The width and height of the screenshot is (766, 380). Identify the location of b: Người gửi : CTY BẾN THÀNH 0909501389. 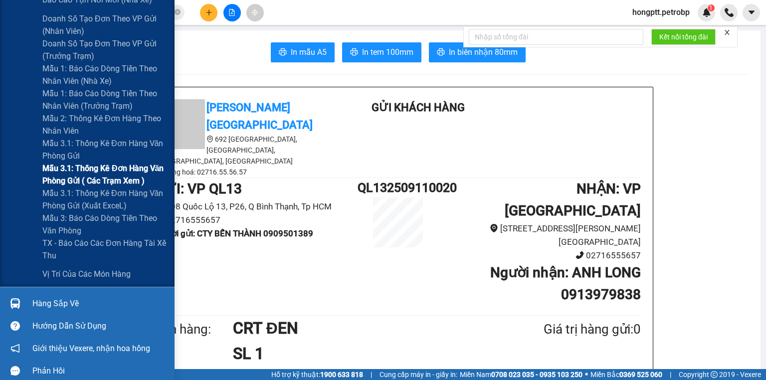
(234, 233).